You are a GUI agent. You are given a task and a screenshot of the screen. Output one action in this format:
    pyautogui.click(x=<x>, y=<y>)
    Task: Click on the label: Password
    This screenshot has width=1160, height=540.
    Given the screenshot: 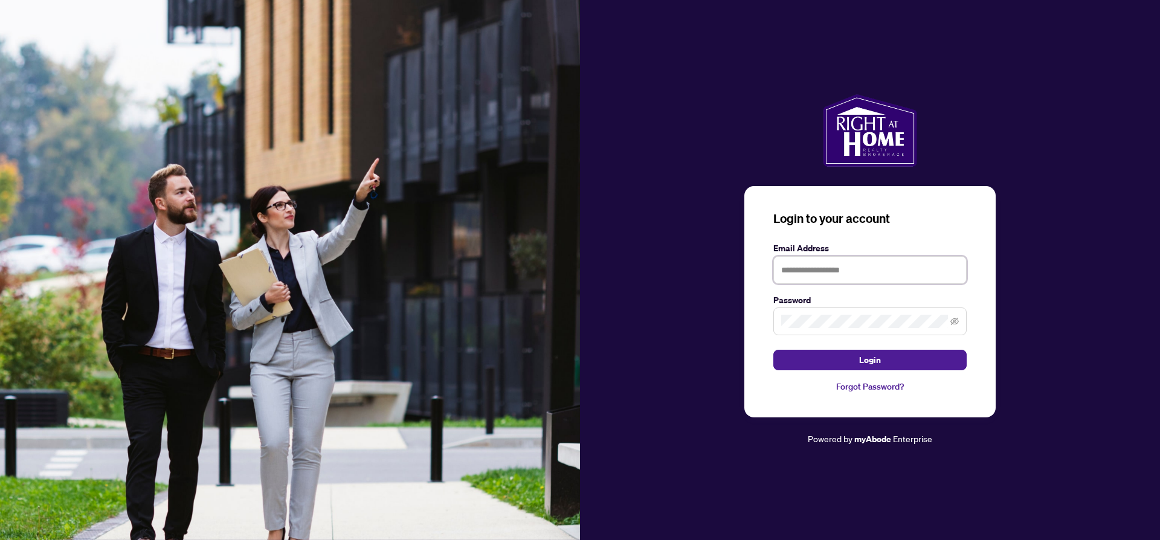 What is the action you would take?
    pyautogui.click(x=870, y=300)
    